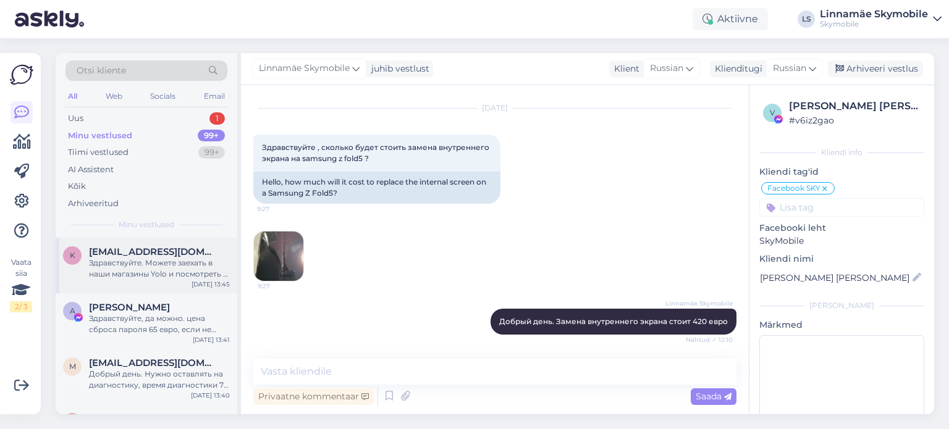 The height and width of the screenshot is (429, 949). What do you see at coordinates (875, 69) in the screenshot?
I see `div: Arhiveeri vestlus` at bounding box center [875, 69].